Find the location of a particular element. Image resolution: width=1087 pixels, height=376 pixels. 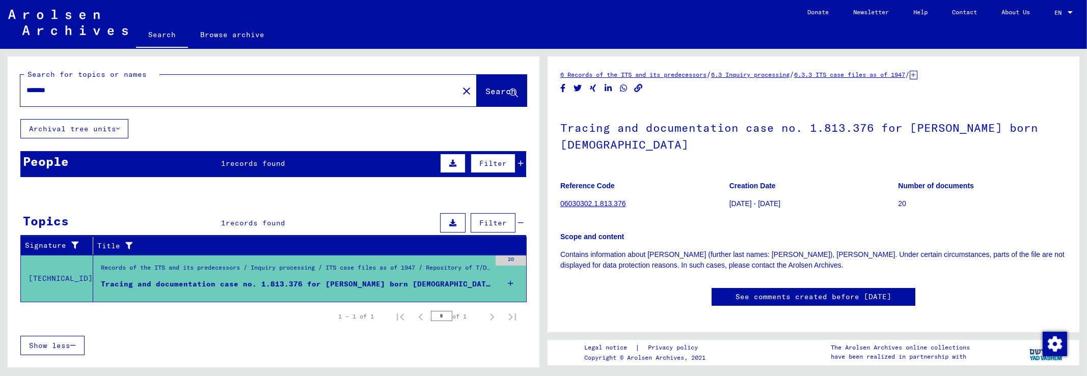

div: People is located at coordinates (46, 161).